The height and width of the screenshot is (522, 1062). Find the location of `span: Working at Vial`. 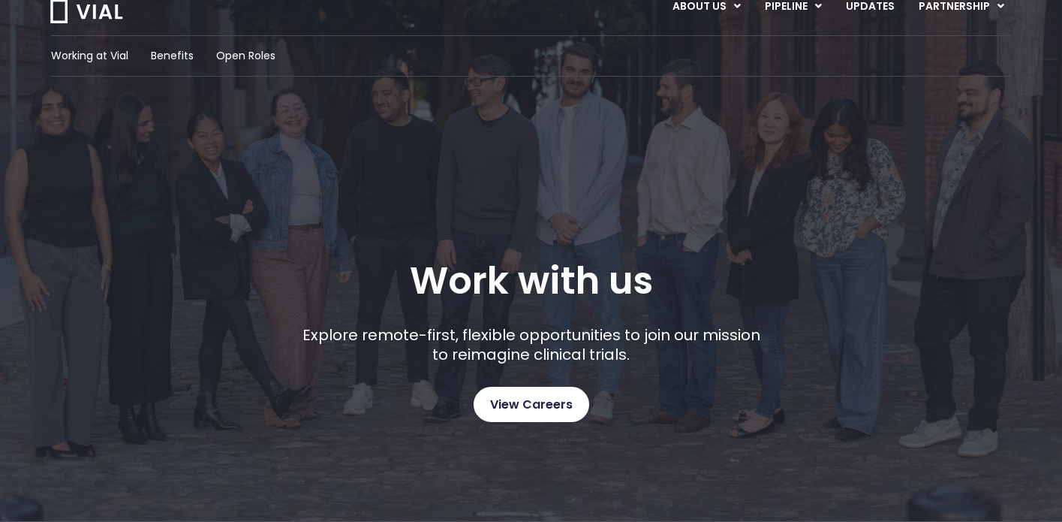

span: Working at Vial is located at coordinates (89, 56).